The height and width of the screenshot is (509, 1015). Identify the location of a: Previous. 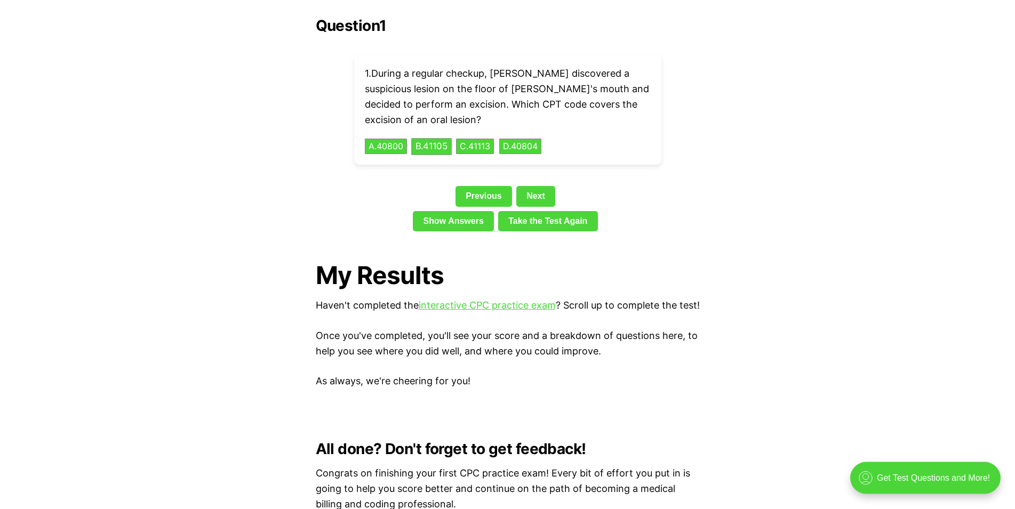
(484, 196).